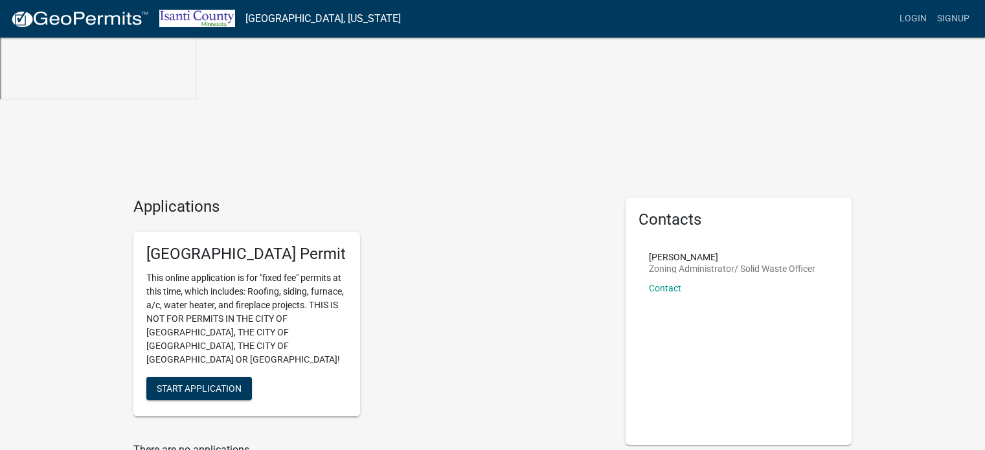 The image size is (985, 450). What do you see at coordinates (665, 288) in the screenshot?
I see `a: Contact` at bounding box center [665, 288].